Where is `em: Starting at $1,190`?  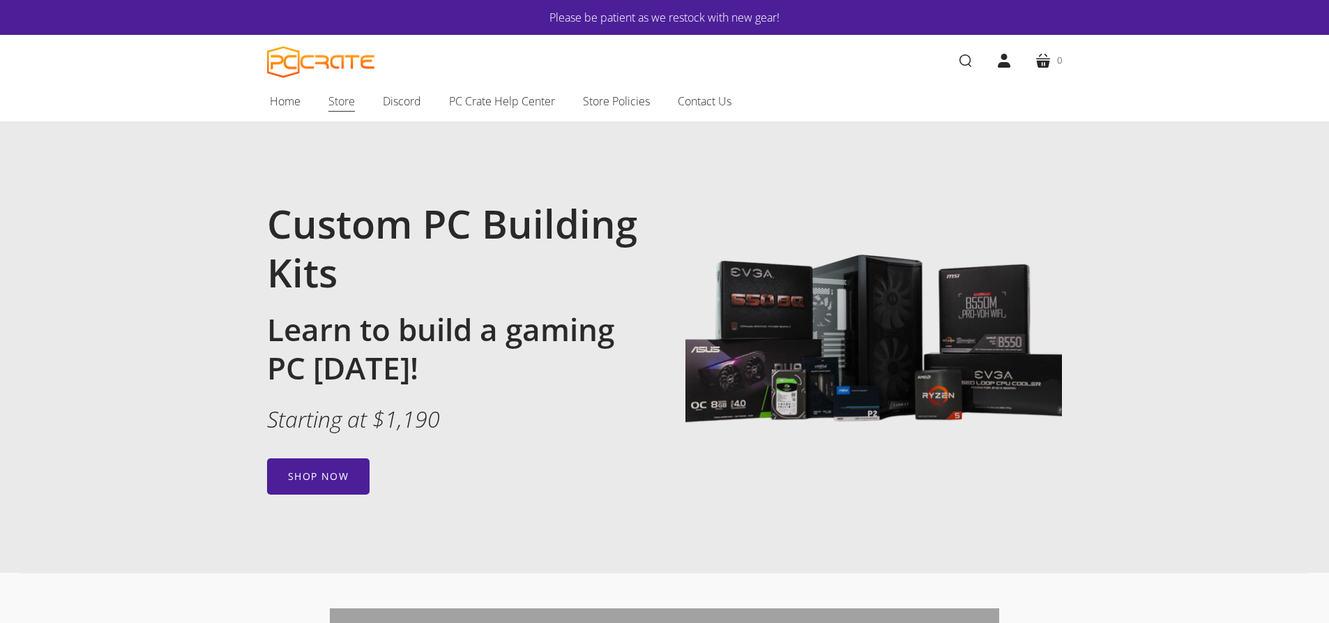
em: Starting at $1,190 is located at coordinates (354, 418).